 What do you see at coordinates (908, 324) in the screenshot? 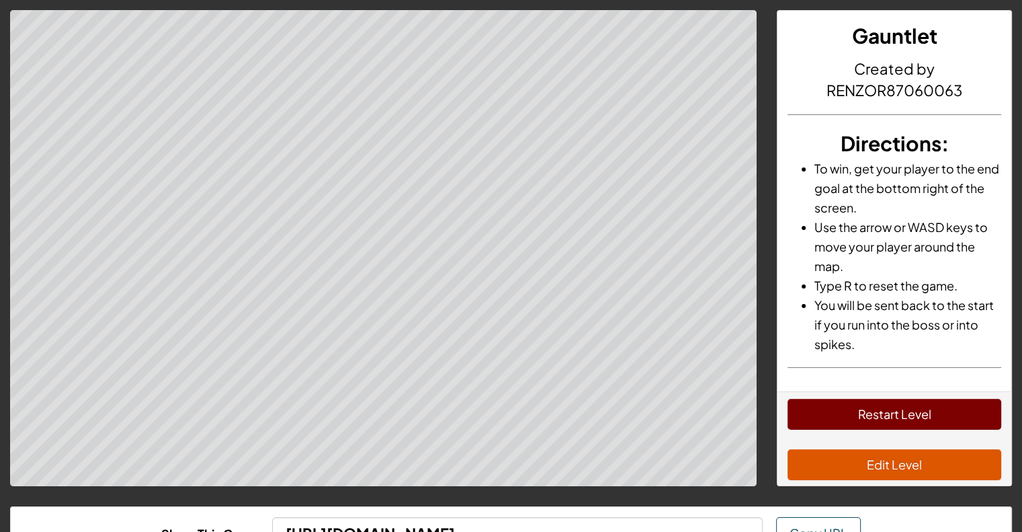
I see `li: You will be sent back to the start if you run into the boss or into spikes.` at bounding box center [908, 324].